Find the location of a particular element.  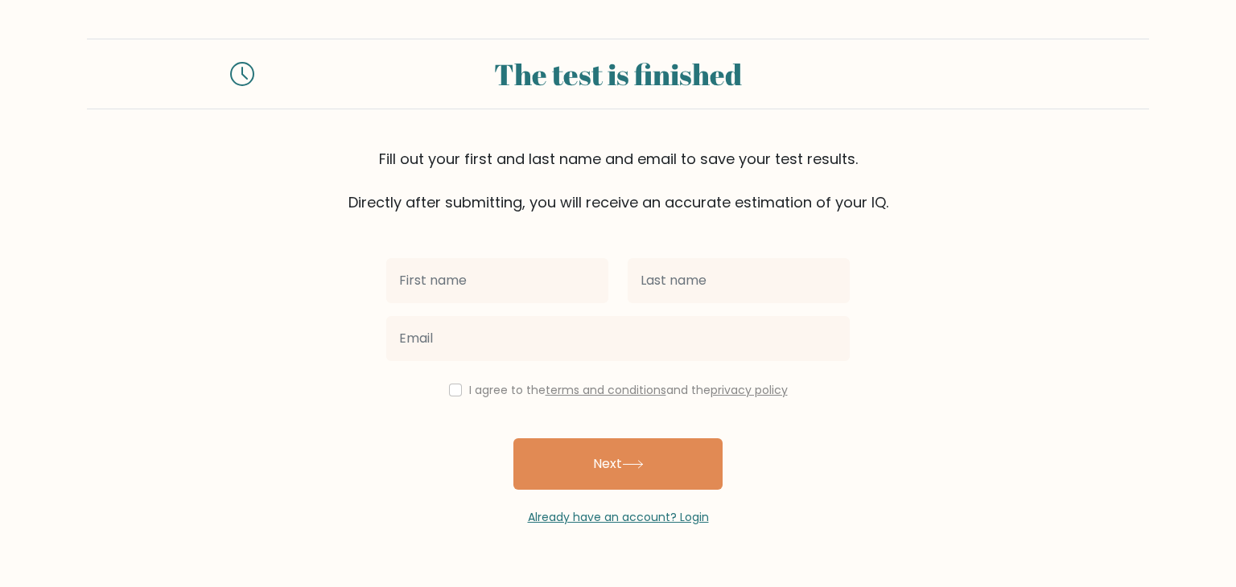

a: privacy policy is located at coordinates (749, 390).